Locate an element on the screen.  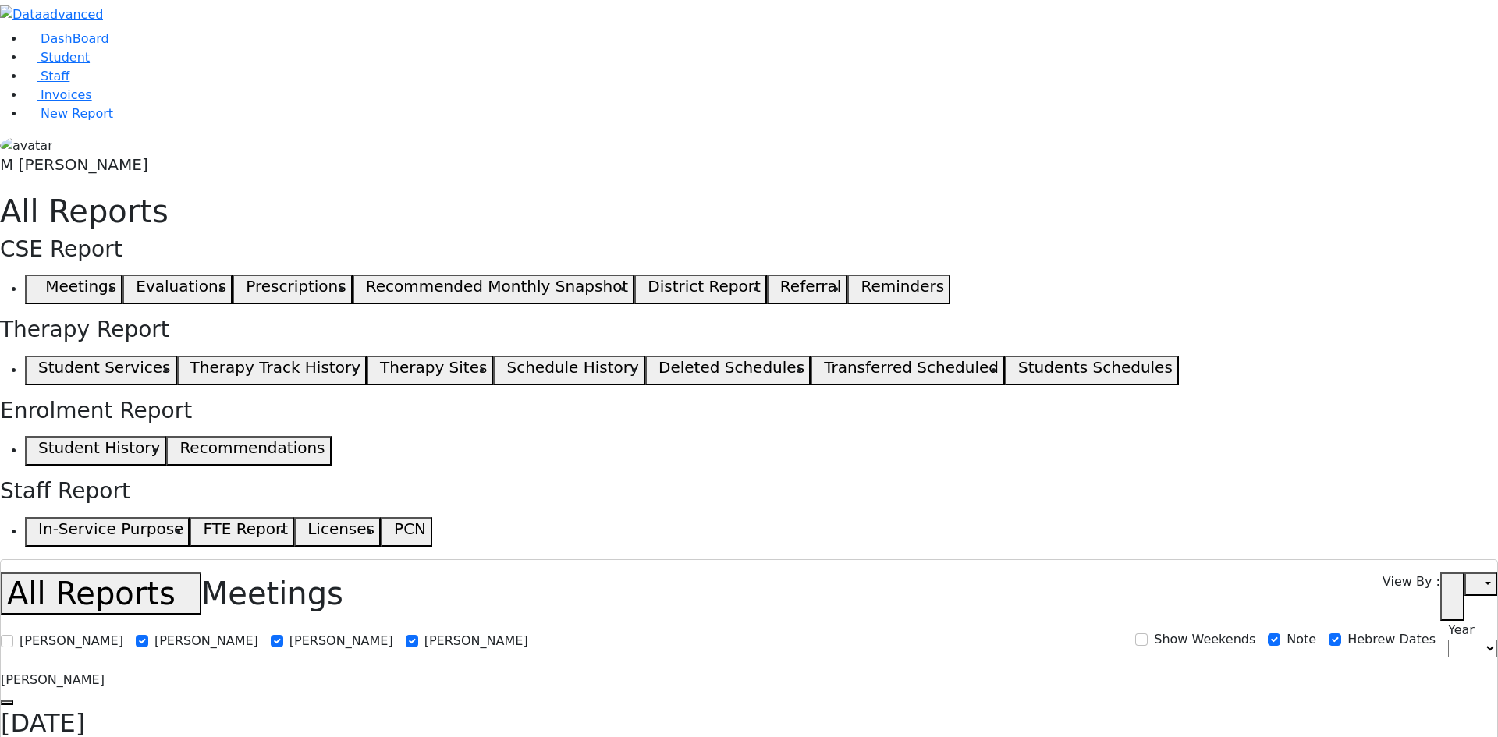
span: DashBoard is located at coordinates (75, 38).